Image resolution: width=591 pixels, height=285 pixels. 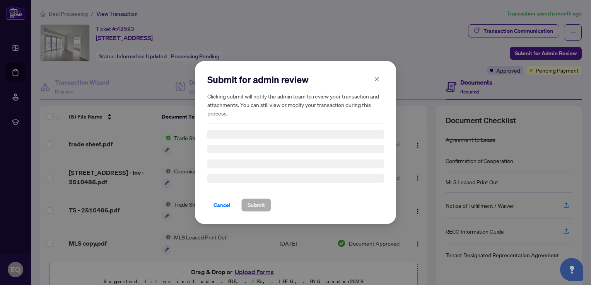 What do you see at coordinates (572, 270) in the screenshot?
I see `button: Open asap` at bounding box center [572, 270].